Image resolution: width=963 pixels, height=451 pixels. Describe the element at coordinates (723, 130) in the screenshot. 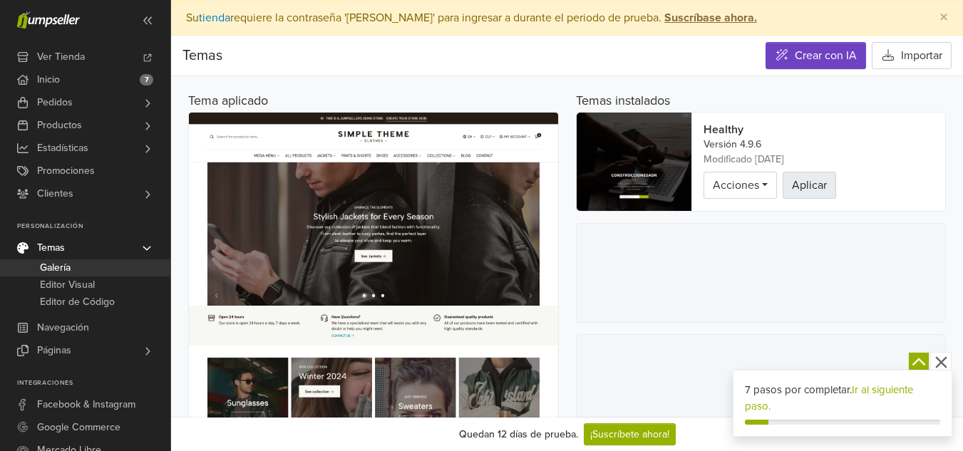

I see `span: Healthy` at that location.